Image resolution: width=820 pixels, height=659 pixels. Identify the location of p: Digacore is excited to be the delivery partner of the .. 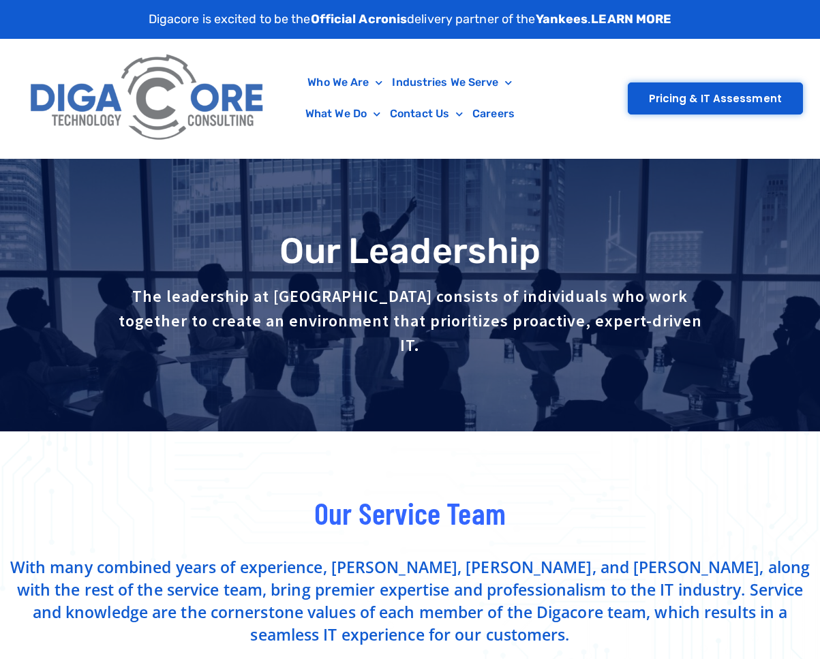
(410, 19).